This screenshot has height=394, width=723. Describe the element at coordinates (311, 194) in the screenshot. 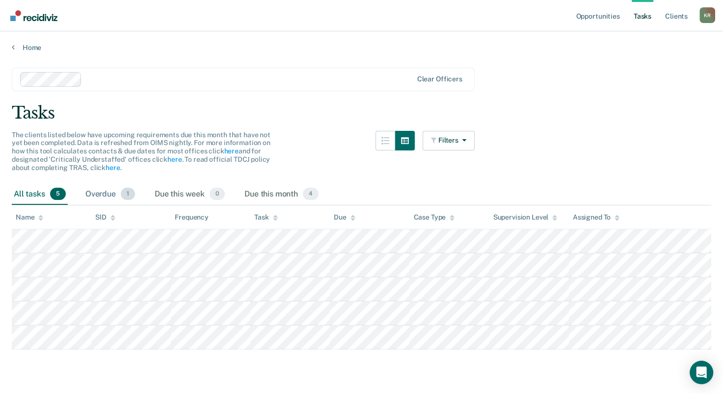

I see `span: 4` at that location.